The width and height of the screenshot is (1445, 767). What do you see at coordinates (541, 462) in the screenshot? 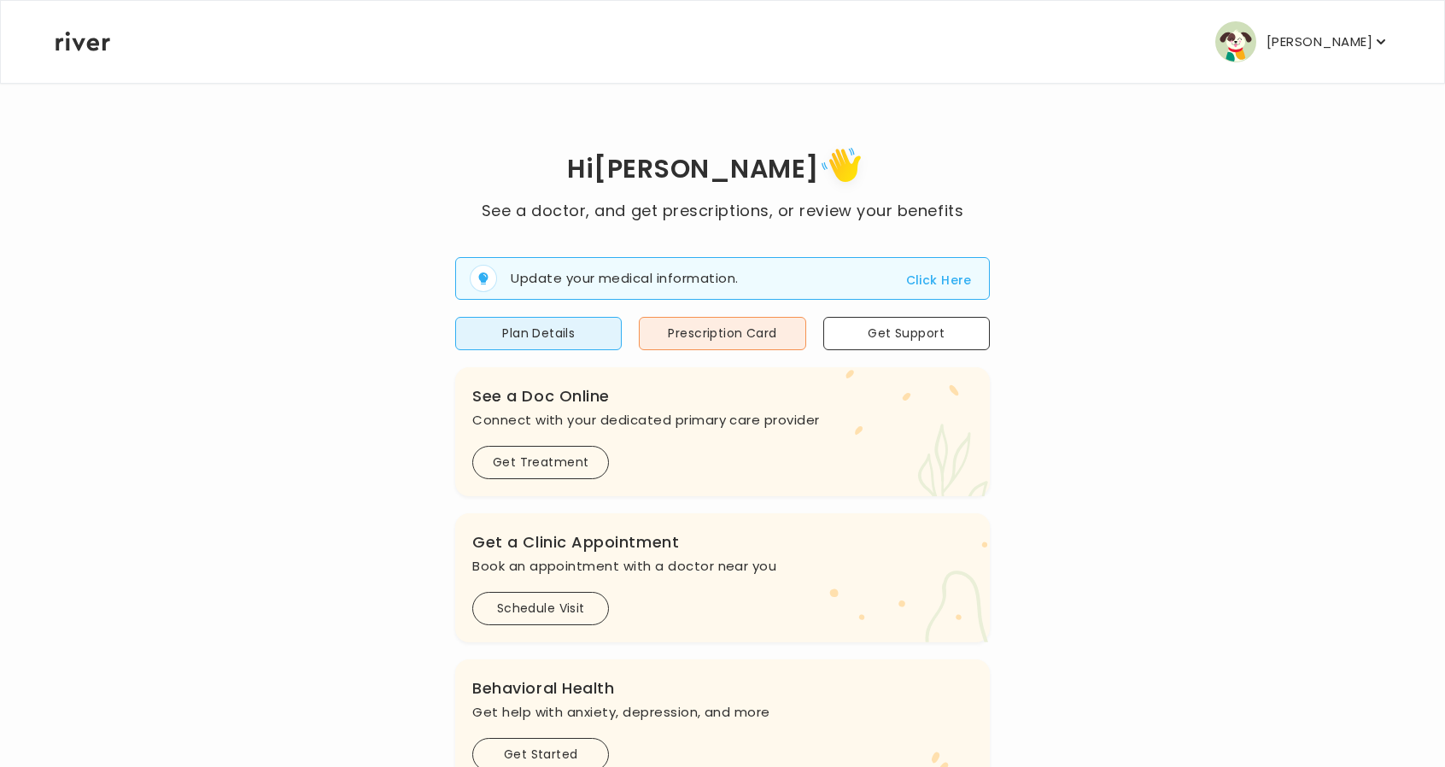
I see `button: Get Treatment` at bounding box center [541, 462].